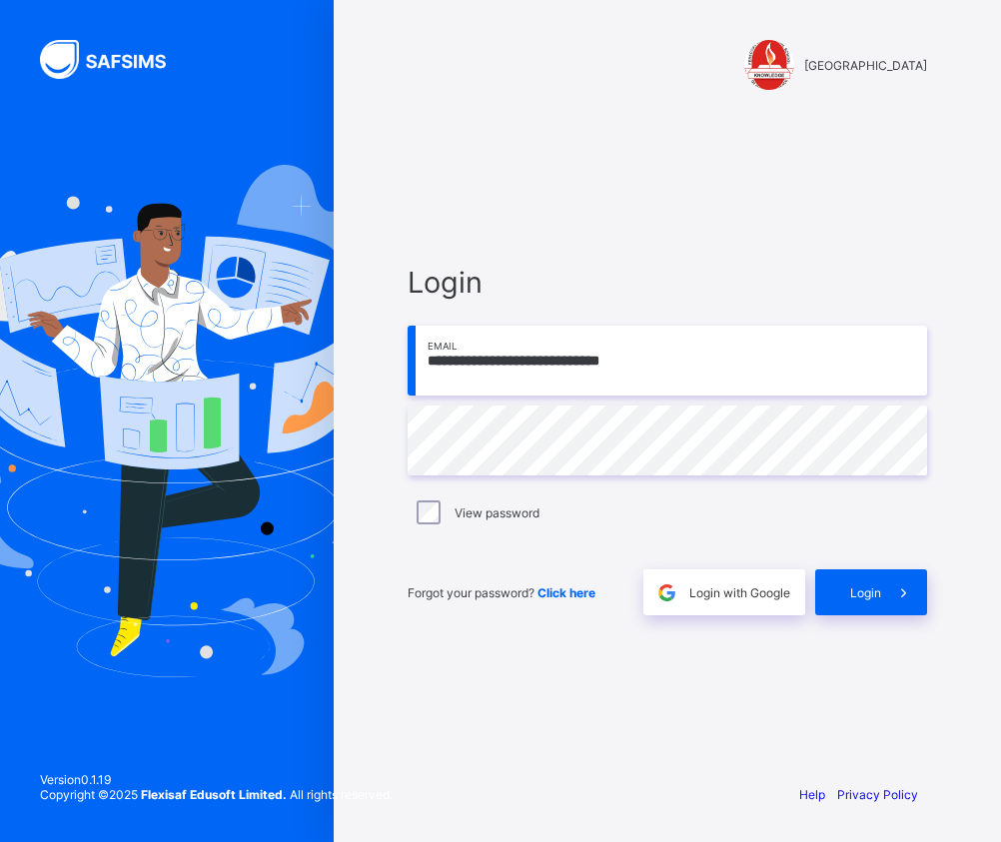 This screenshot has height=842, width=1001. What do you see at coordinates (115, 59) in the screenshot?
I see `img: SAFSIMS Logo` at bounding box center [115, 59].